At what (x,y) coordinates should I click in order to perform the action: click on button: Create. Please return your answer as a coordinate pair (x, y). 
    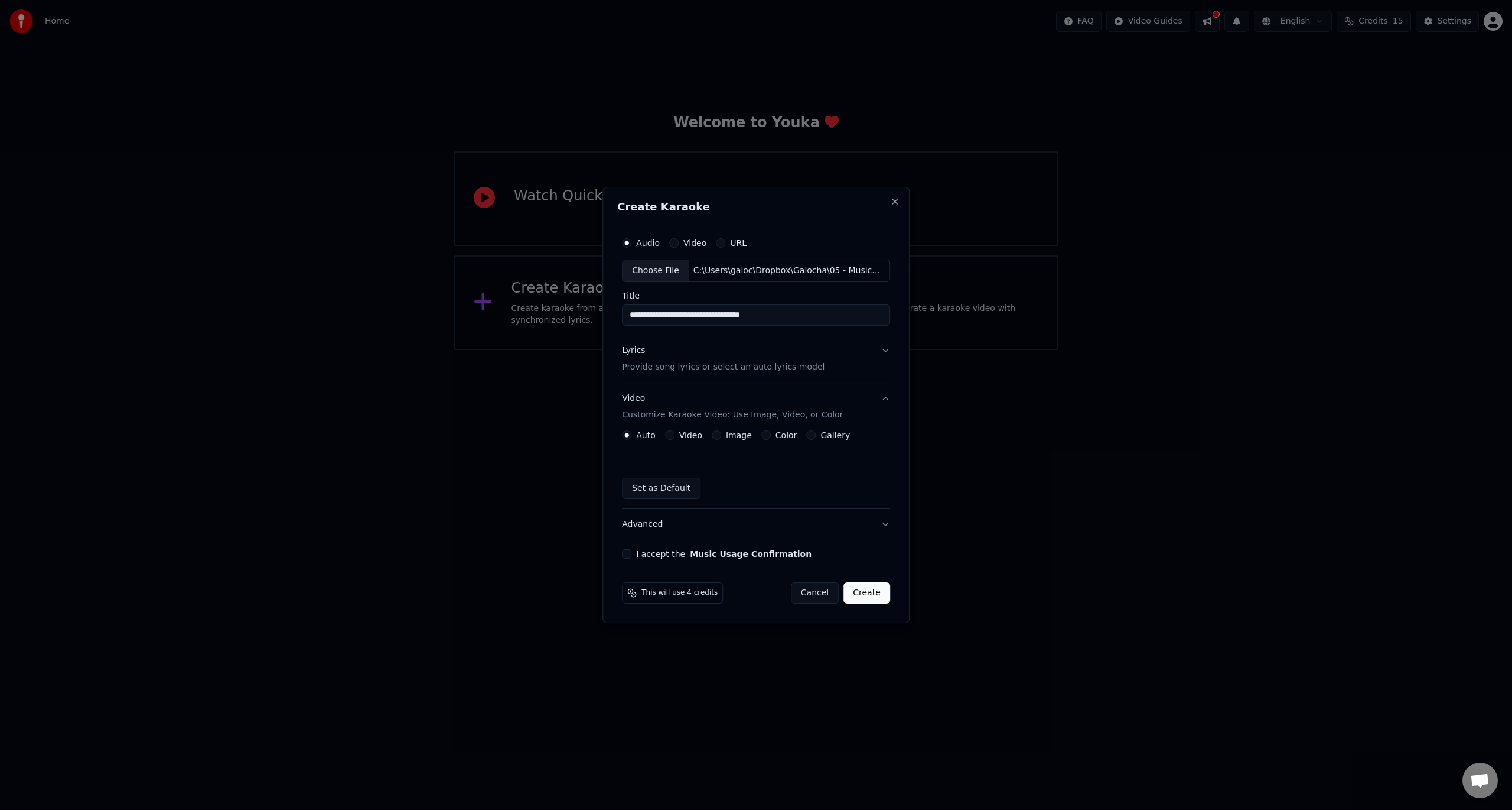
    Looking at the image, I should click on (867, 593).